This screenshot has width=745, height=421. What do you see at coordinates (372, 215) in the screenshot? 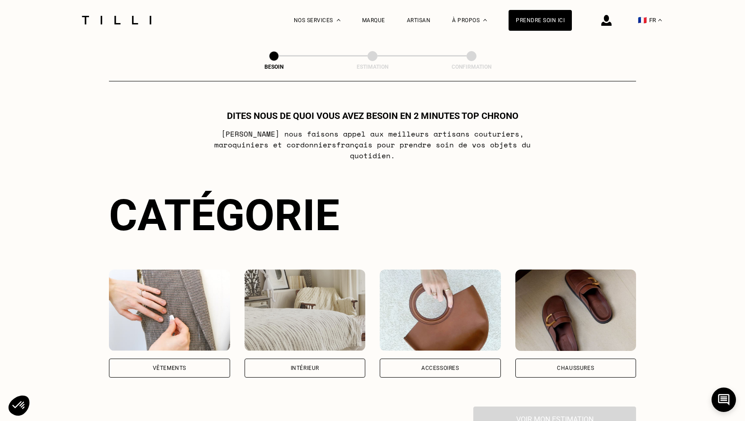
I see `div: Catégorie` at bounding box center [372, 215].